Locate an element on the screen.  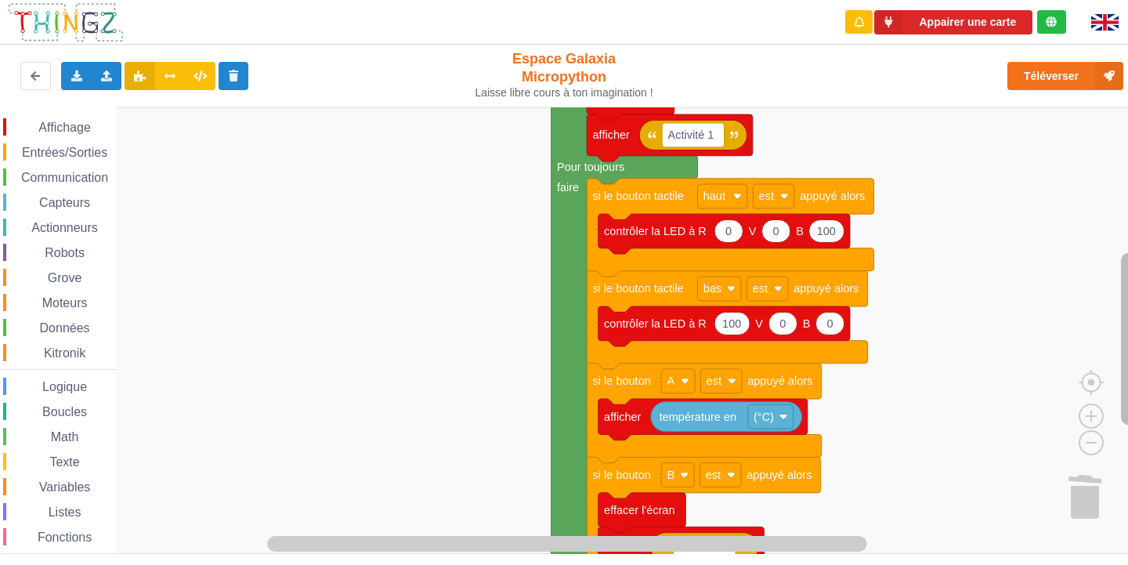
span: Capteurs is located at coordinates (64, 202).